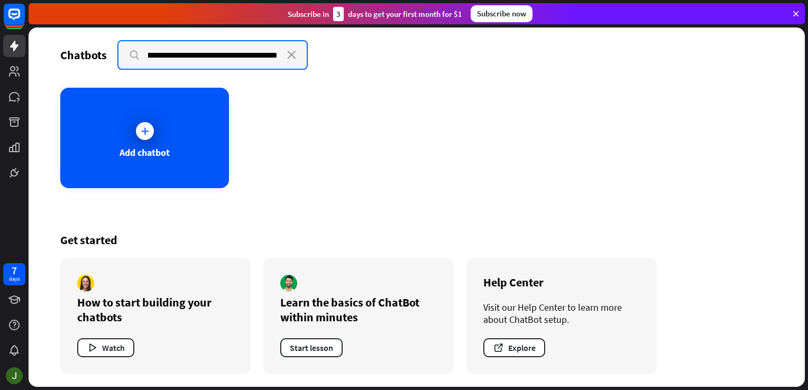 The height and width of the screenshot is (390, 808). Describe the element at coordinates (24, 20) in the screenshot. I see `button: Open LiveChat chat widget` at that location.